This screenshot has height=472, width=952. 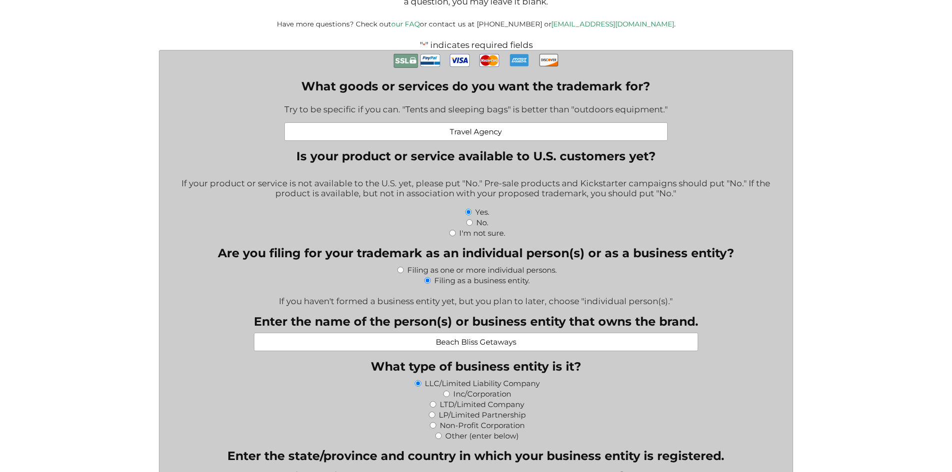 What do you see at coordinates (482, 404) in the screenshot?
I see `label: LTD/Limited Company` at bounding box center [482, 404].